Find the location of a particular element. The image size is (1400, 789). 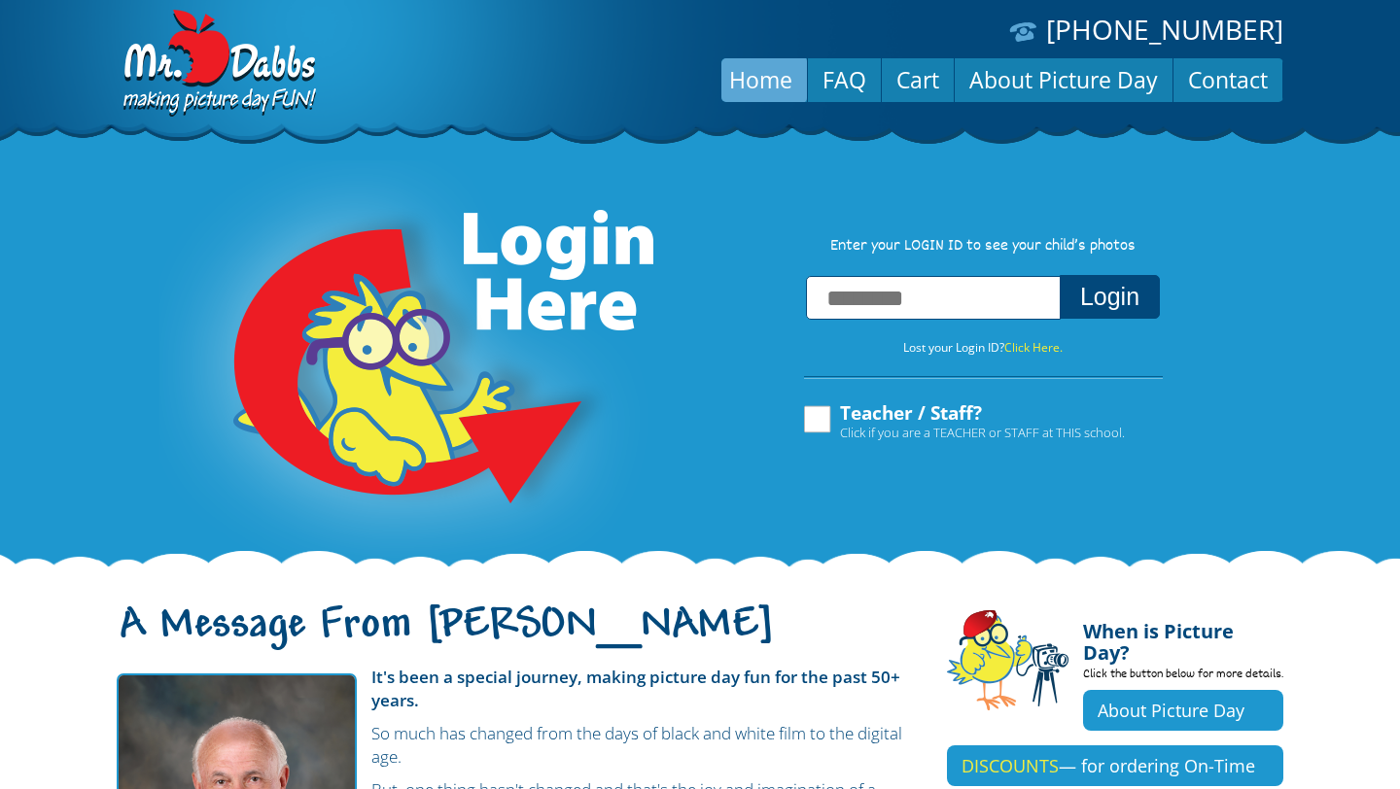

img: Dabbs Company is located at coordinates (218, 64).